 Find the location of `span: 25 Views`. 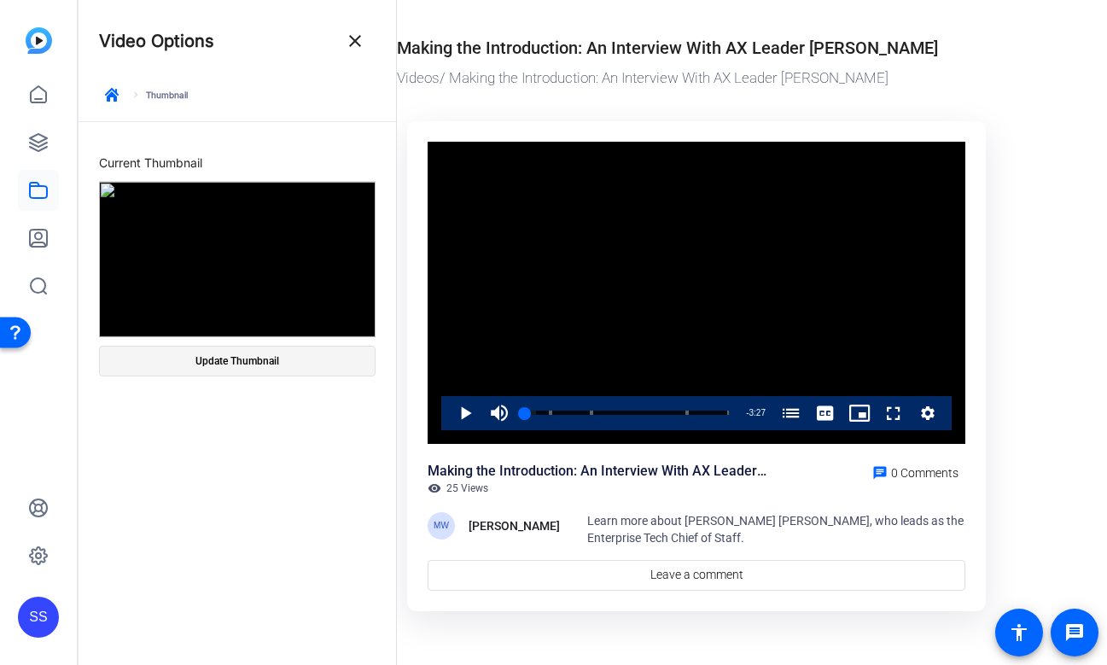

span: 25 Views is located at coordinates (467, 488).